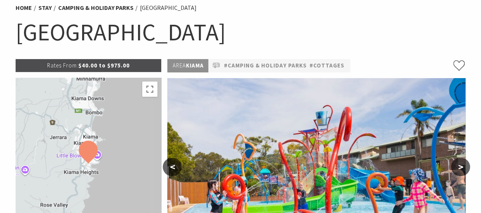 This screenshot has height=213, width=481. Describe the element at coordinates (188, 65) in the screenshot. I see `p: Kiama` at that location.